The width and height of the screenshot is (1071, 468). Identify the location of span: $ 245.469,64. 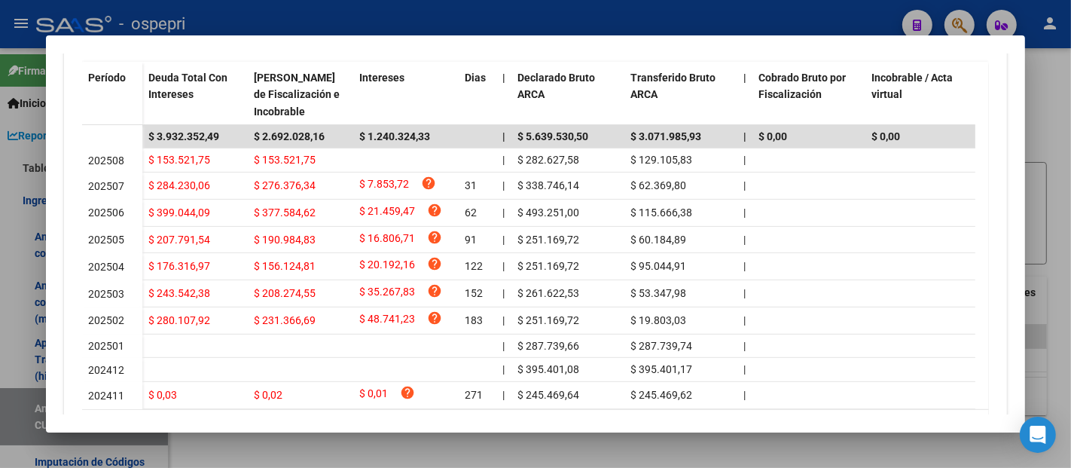
(548, 395).